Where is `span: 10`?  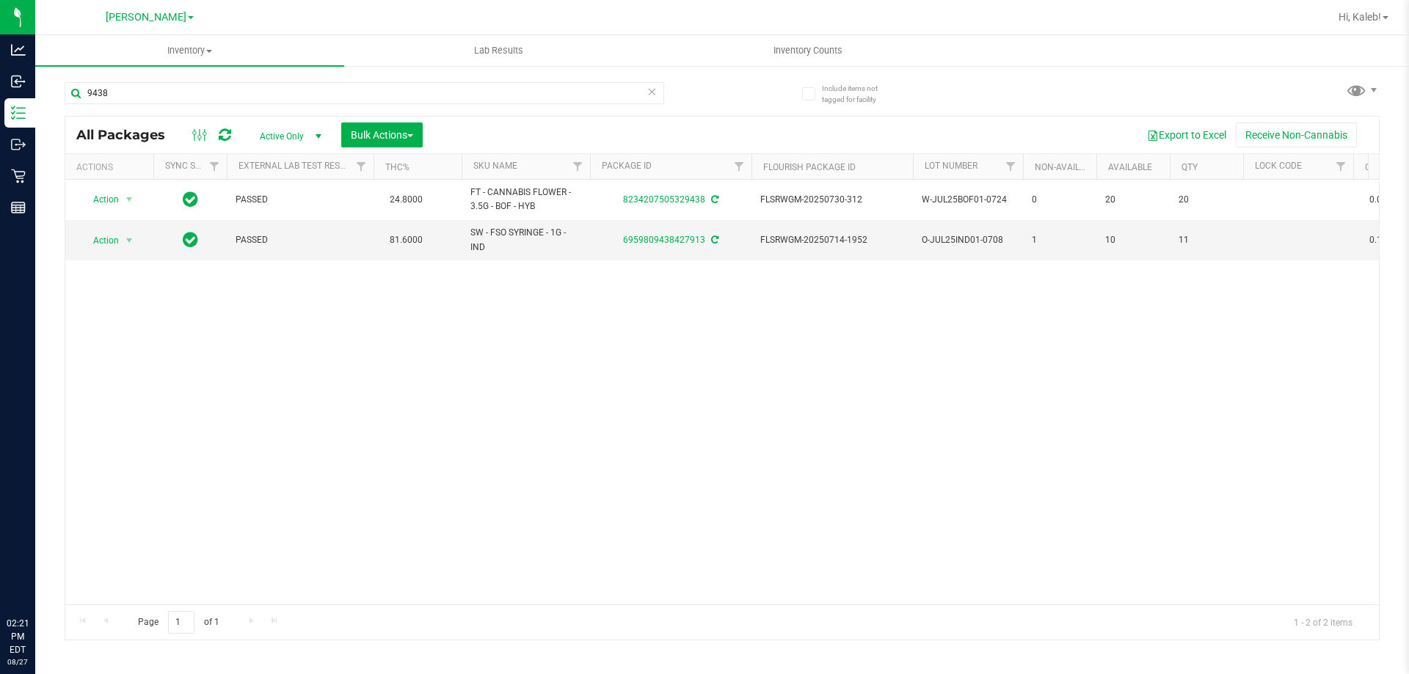
span: 10 is located at coordinates (1133, 240).